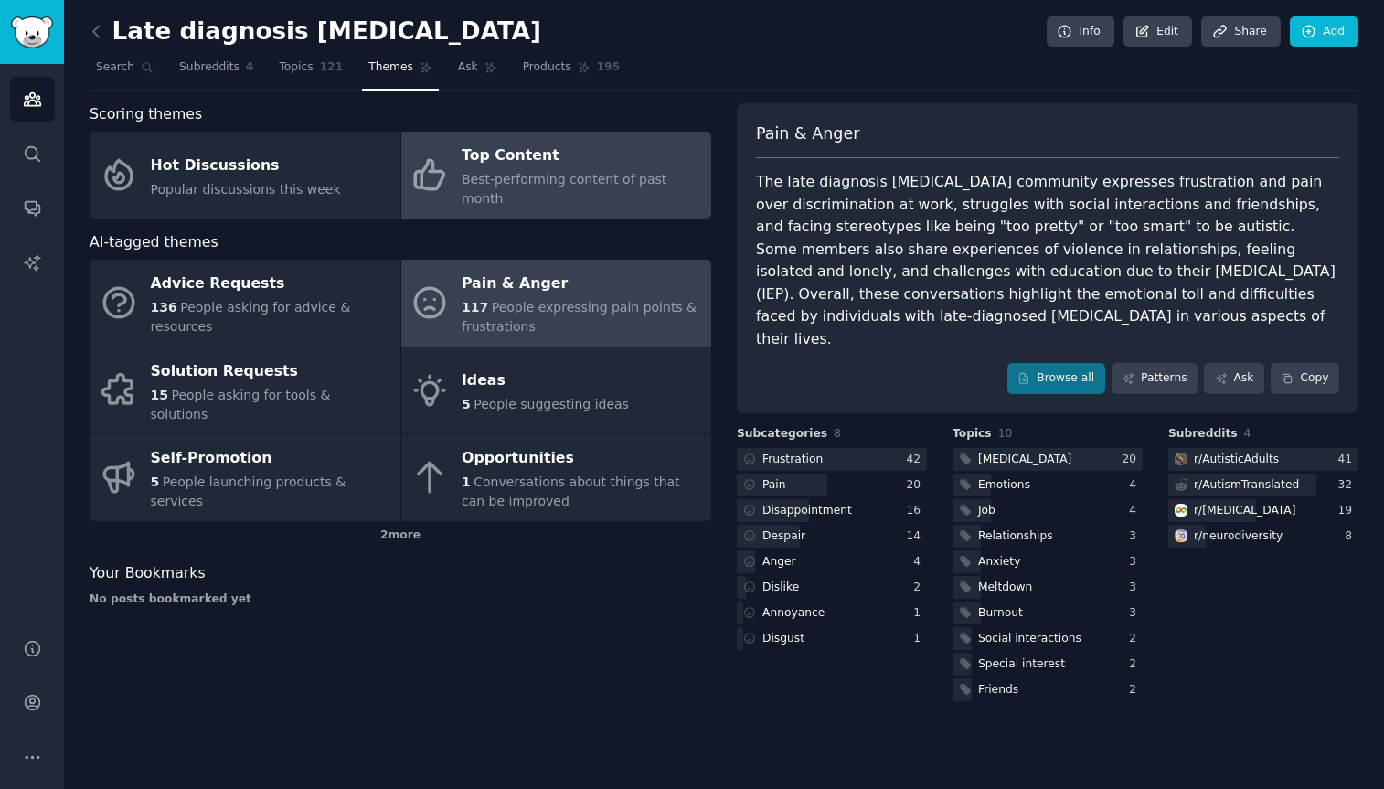 The height and width of the screenshot is (789, 1384). Describe the element at coordinates (783, 639) in the screenshot. I see `div: Disgust` at that location.